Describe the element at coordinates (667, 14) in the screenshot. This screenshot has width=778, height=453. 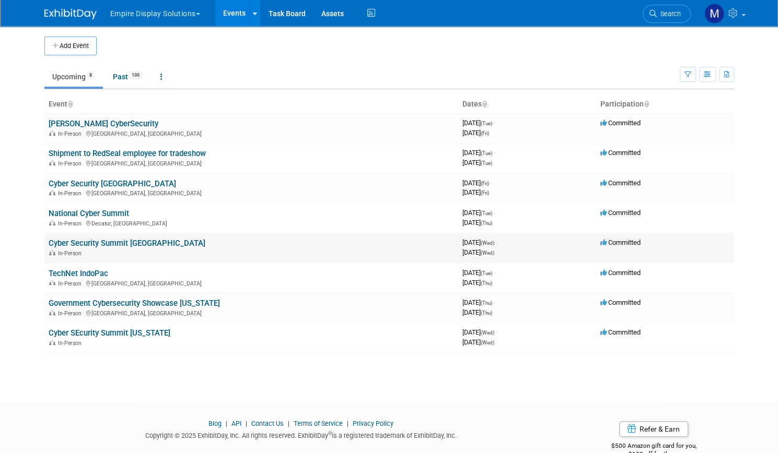
I see `a: Search` at that location.